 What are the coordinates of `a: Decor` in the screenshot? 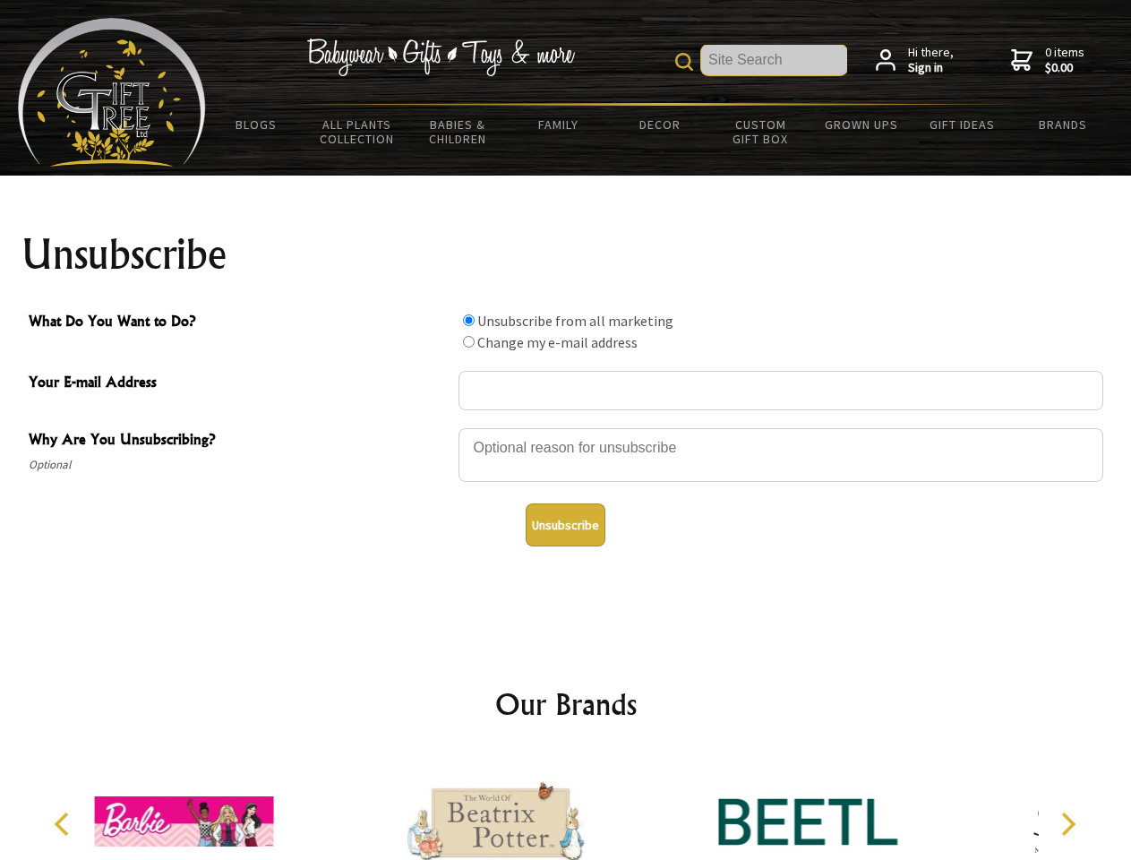 It's located at (659, 124).